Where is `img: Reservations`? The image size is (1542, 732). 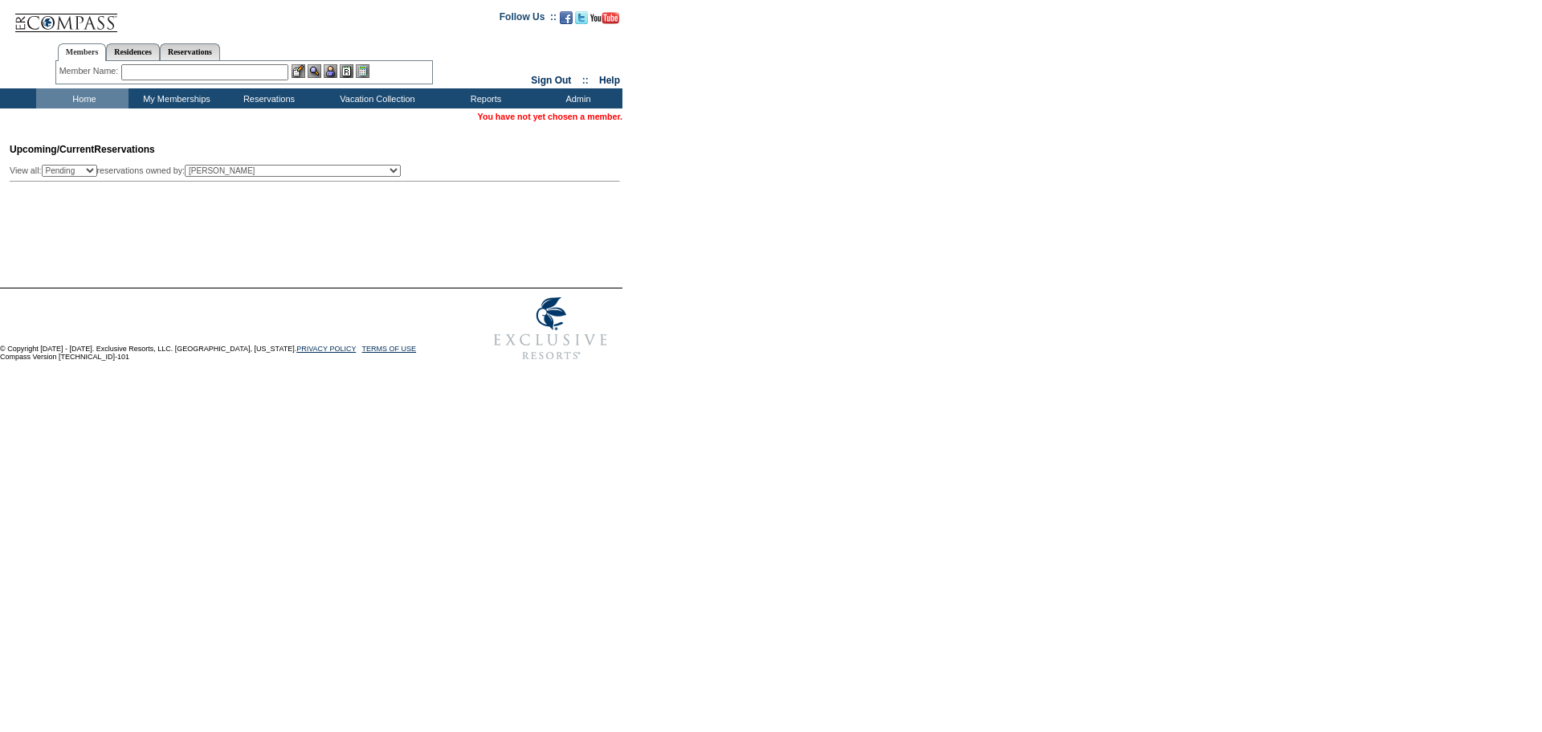 img: Reservations is located at coordinates (346, 71).